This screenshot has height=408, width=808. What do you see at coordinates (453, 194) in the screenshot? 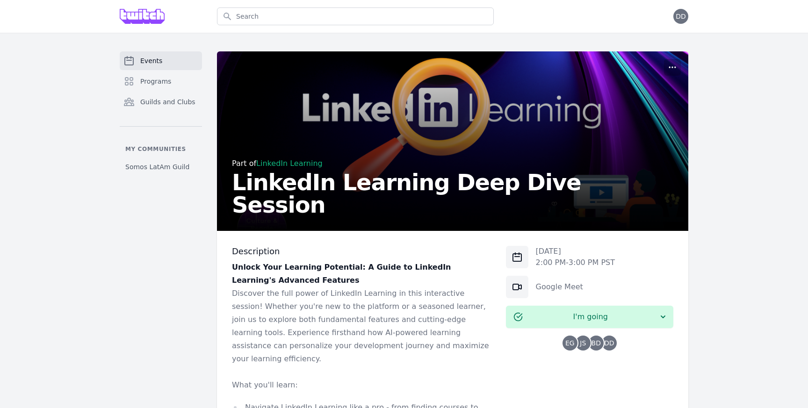
I see `h2: LinkedIn Learning Deep Dive Session` at bounding box center [453, 194].